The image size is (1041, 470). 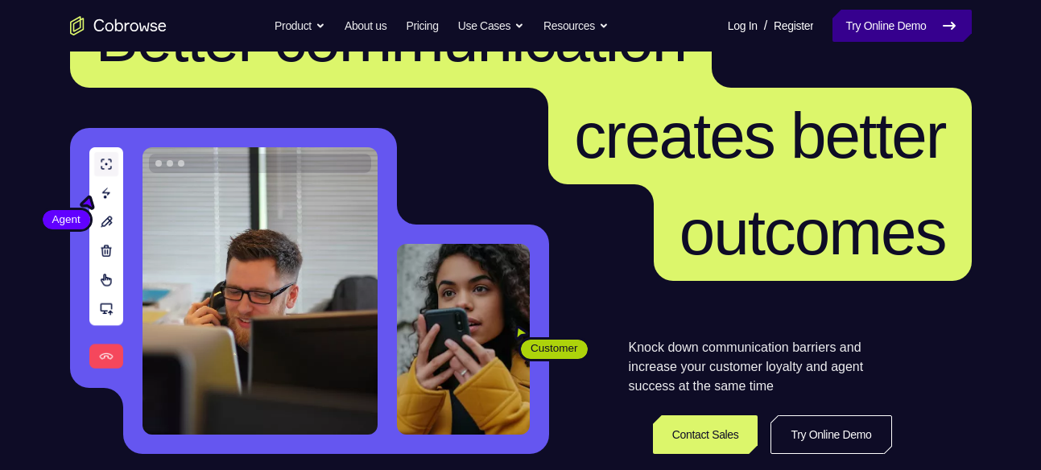 What do you see at coordinates (742, 26) in the screenshot?
I see `a: Log In` at bounding box center [742, 26].